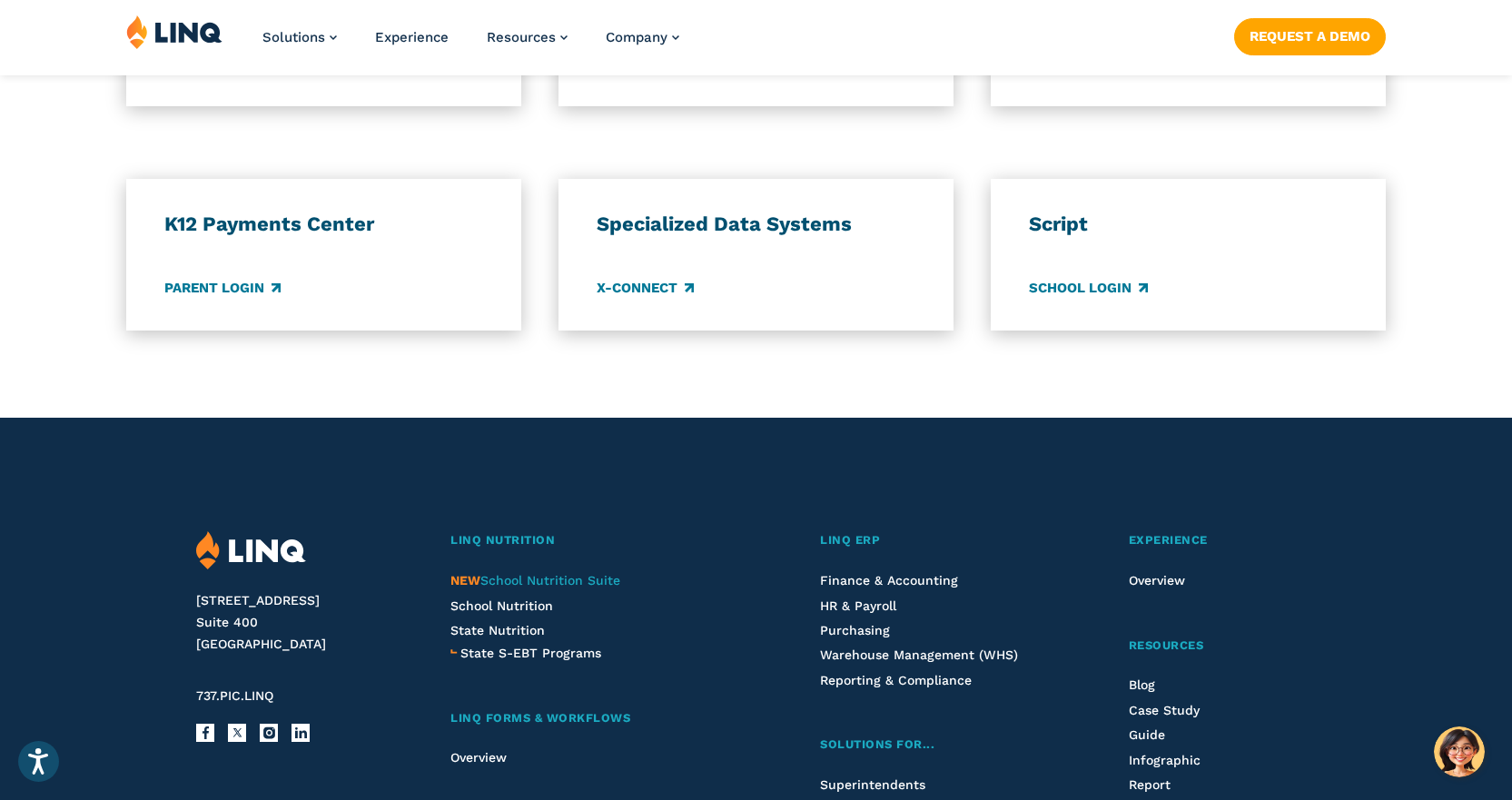 This screenshot has width=1512, height=800. What do you see at coordinates (1309, 37) in the screenshot?
I see `a: Request a Demo` at bounding box center [1309, 37].